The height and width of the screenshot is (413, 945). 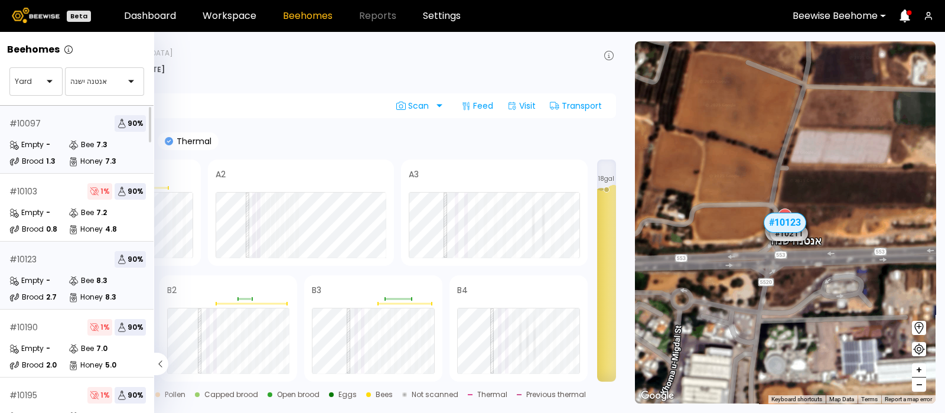 What do you see at coordinates (657, 396) in the screenshot?
I see `a: Open this area in Google Maps (opens a new window)` at bounding box center [657, 396].